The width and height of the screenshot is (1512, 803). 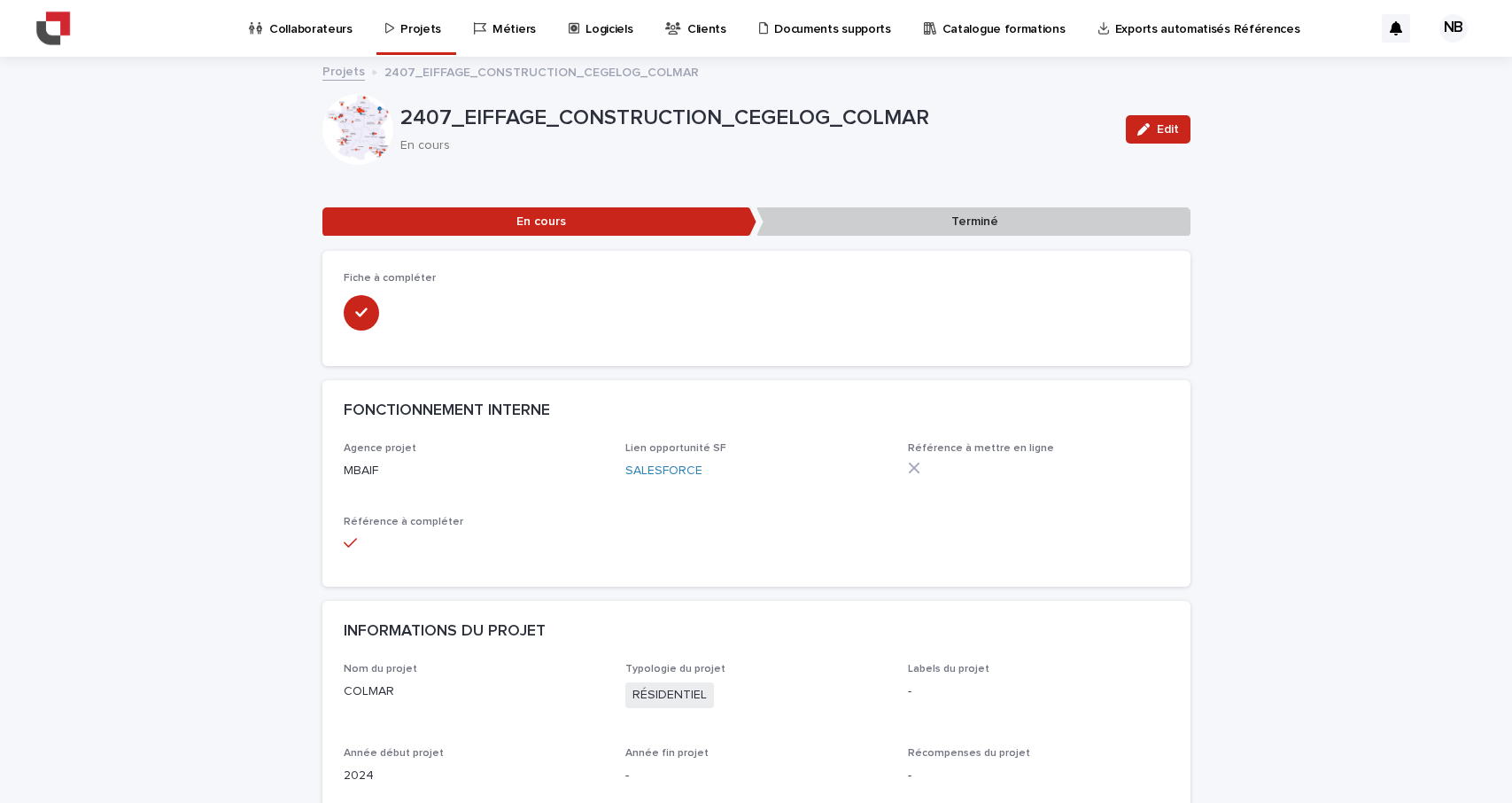 What do you see at coordinates (473, 691) in the screenshot?
I see `p: COLMAR` at bounding box center [473, 691].